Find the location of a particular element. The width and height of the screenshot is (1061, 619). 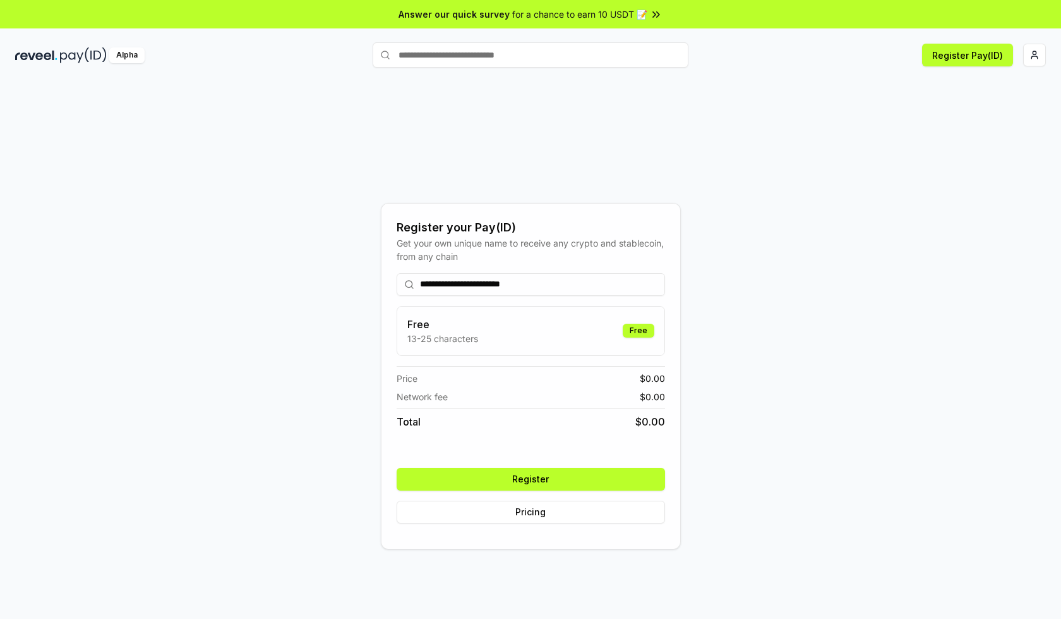

button: Register is located at coordinates (531, 479).